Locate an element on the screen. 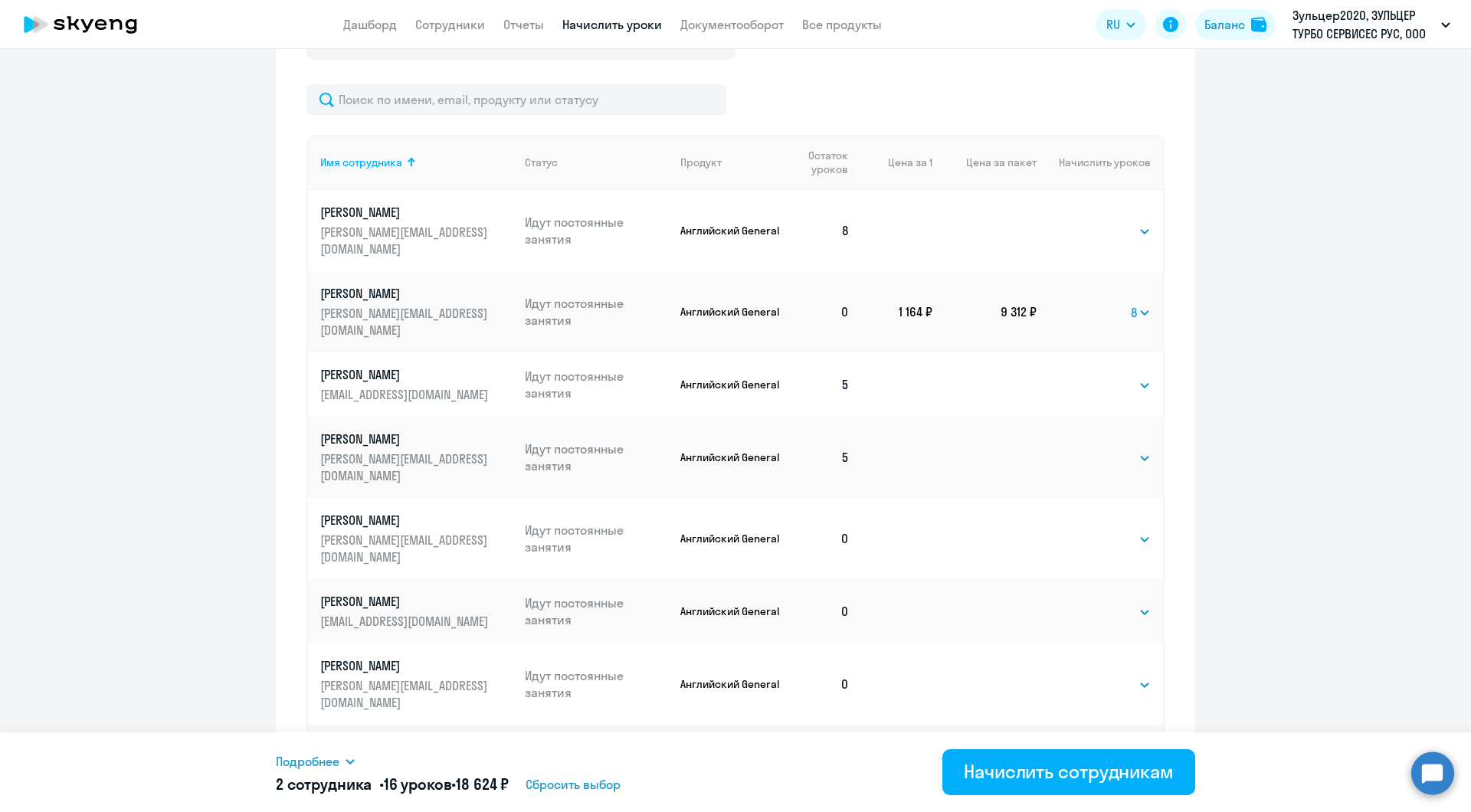  span: 16 уроков is located at coordinates (418, 783).